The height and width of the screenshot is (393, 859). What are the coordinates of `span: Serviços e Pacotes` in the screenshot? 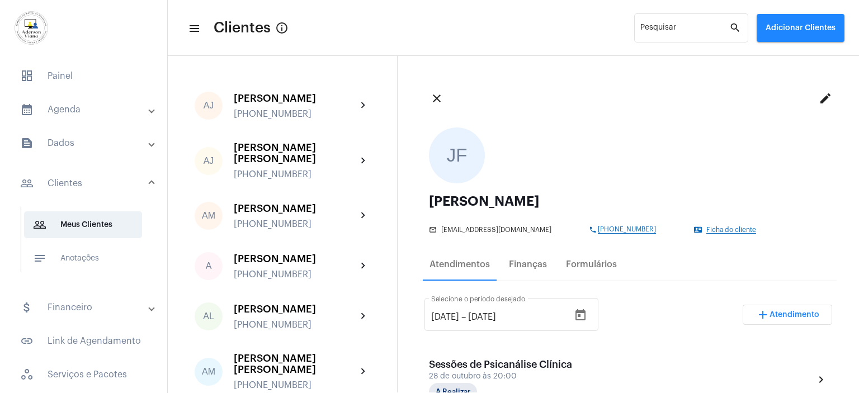 It's located at (83, 375).